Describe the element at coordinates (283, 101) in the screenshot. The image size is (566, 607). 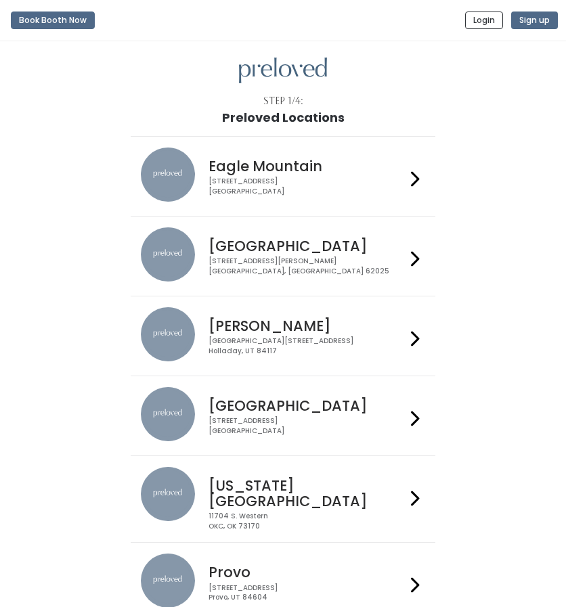
I see `div: Step 1/4:` at that location.